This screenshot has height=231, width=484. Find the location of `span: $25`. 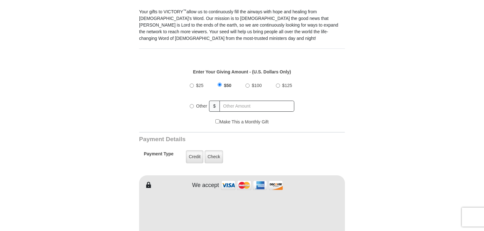

span: $25 is located at coordinates (200, 86).